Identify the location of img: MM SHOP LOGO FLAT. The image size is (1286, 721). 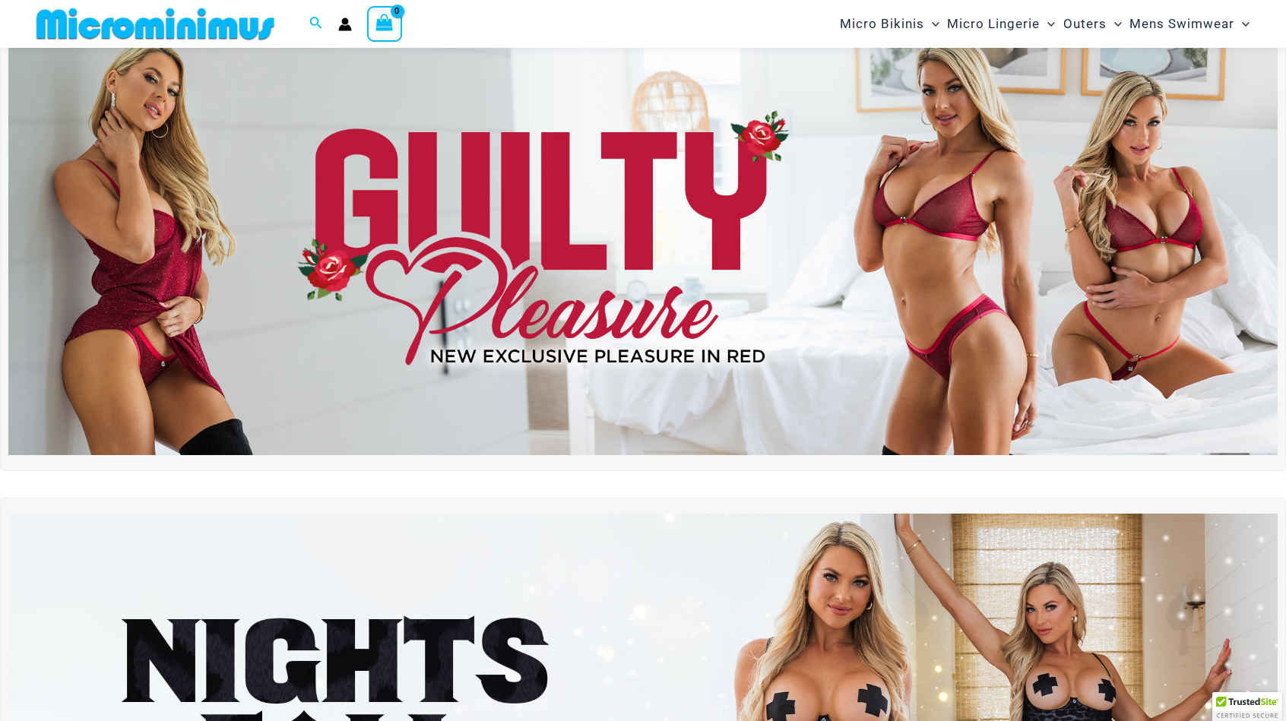
(155, 24).